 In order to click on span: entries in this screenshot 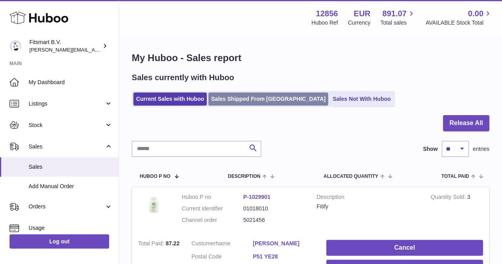, I will do `click(481, 149)`.